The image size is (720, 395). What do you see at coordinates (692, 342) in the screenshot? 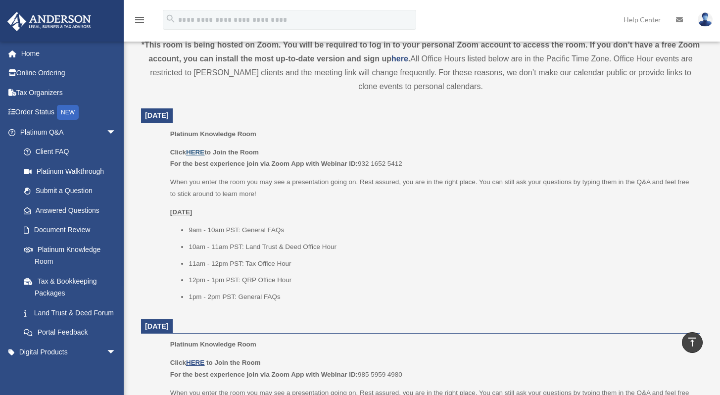
I see `a: vertical_align_top` at bounding box center [692, 342].